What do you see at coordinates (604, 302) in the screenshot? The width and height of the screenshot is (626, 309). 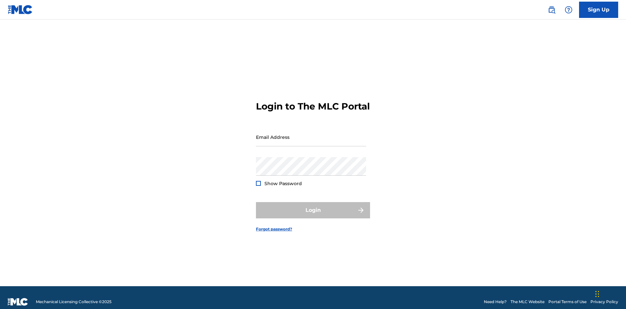 I see `a: Privacy Policy` at bounding box center [604, 302].